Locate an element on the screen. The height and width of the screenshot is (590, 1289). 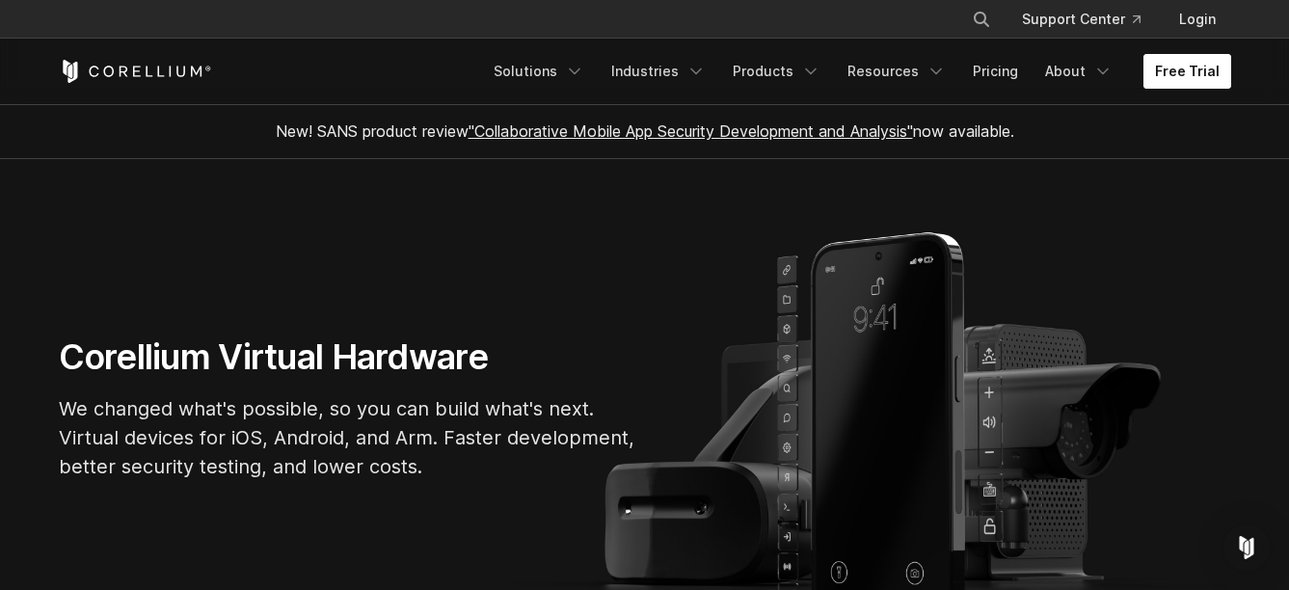
a: Pricing is located at coordinates (995, 71).